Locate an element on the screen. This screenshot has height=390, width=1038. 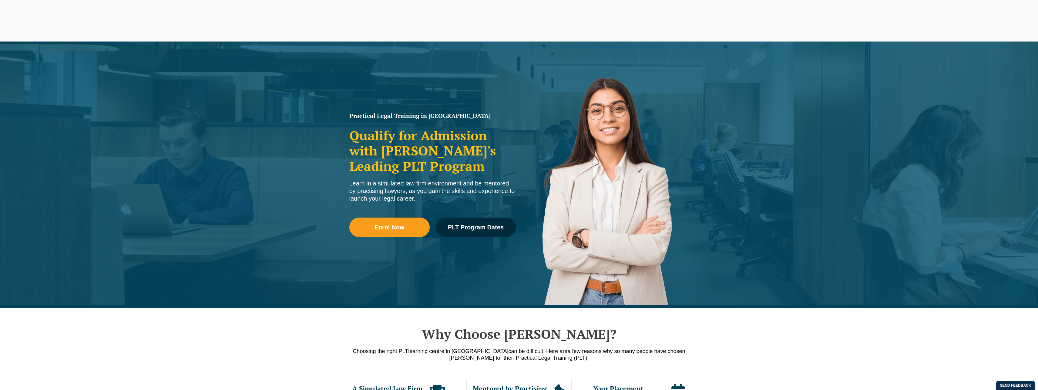
a: PLT Program Dates is located at coordinates (476, 227).